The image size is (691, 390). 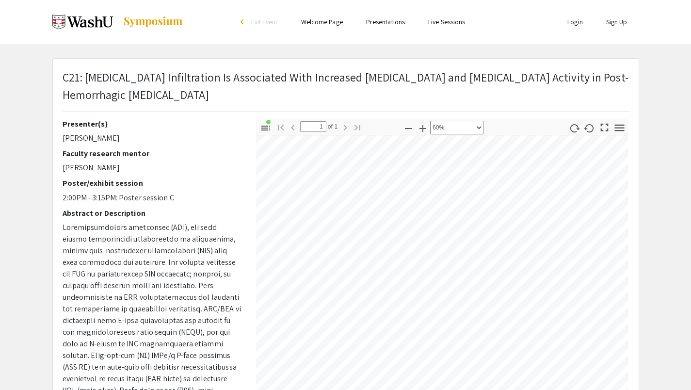 I want to click on button: Rotate Clockwise, so click(x=574, y=127).